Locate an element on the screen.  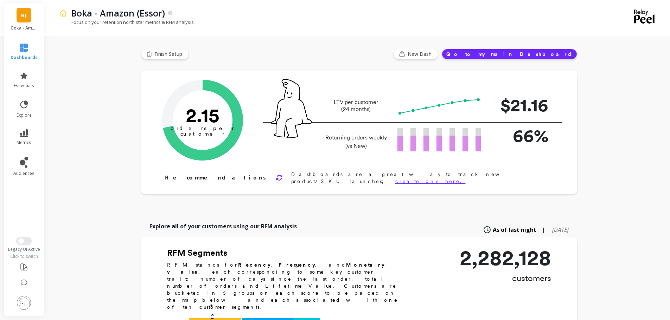
b: Recency is located at coordinates (254, 265).